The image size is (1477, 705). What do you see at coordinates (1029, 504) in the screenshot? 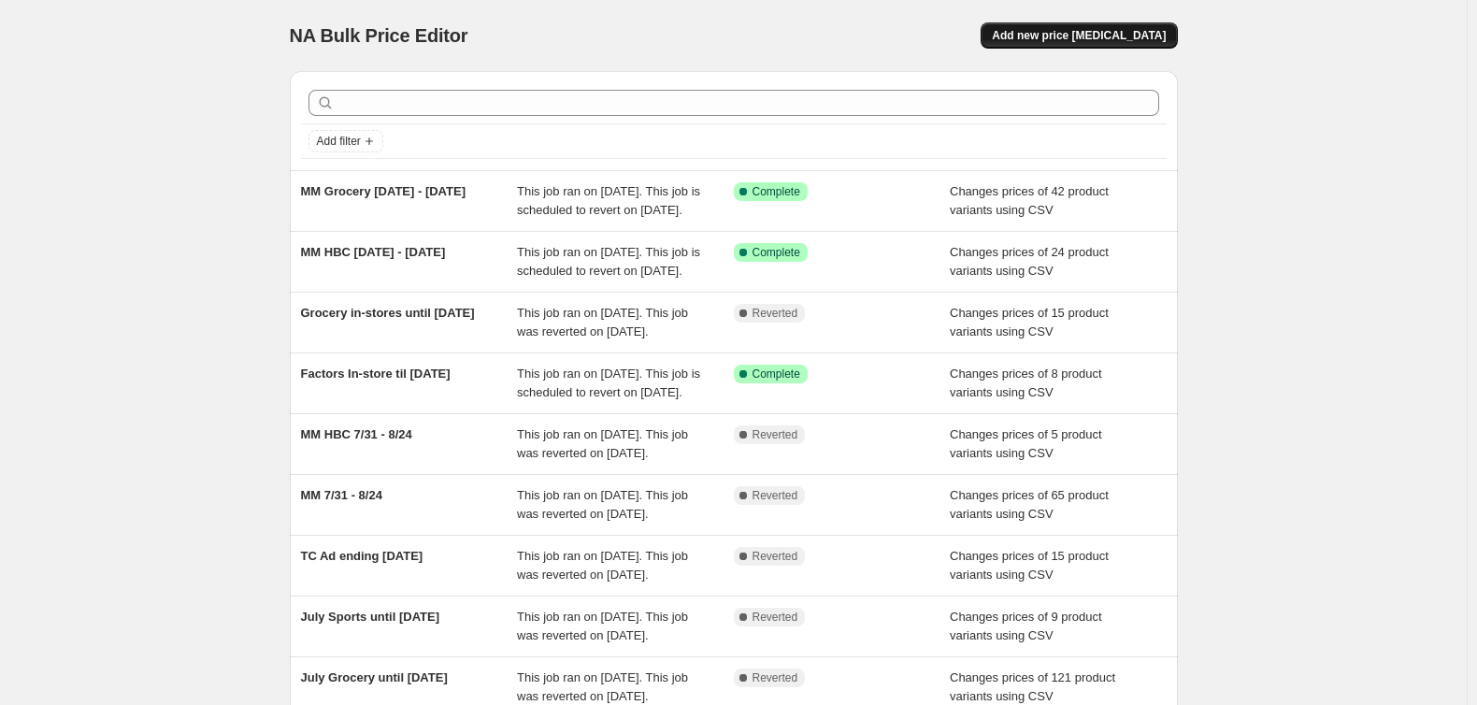
I see `span: Changes prices of 65 product variants using CSV` at bounding box center [1029, 504].